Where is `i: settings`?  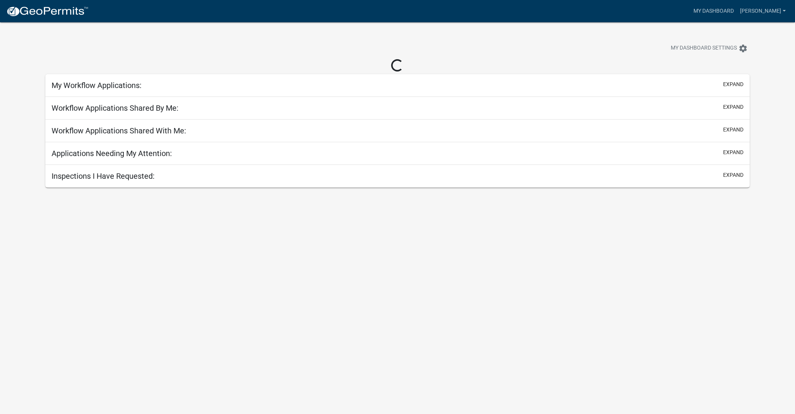 i: settings is located at coordinates (743, 48).